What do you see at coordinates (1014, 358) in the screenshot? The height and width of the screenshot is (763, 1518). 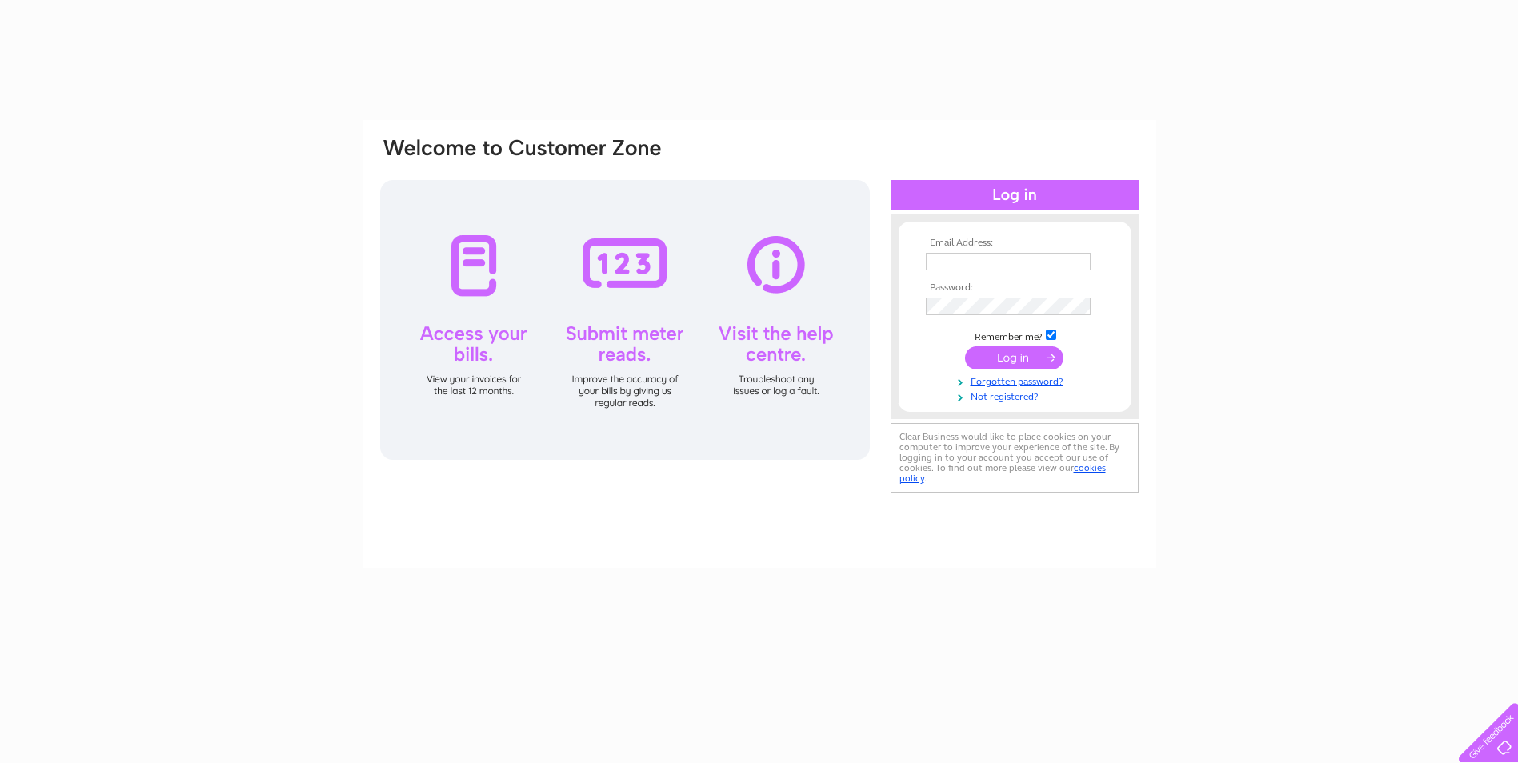 I see `input: Submit` at bounding box center [1014, 358].